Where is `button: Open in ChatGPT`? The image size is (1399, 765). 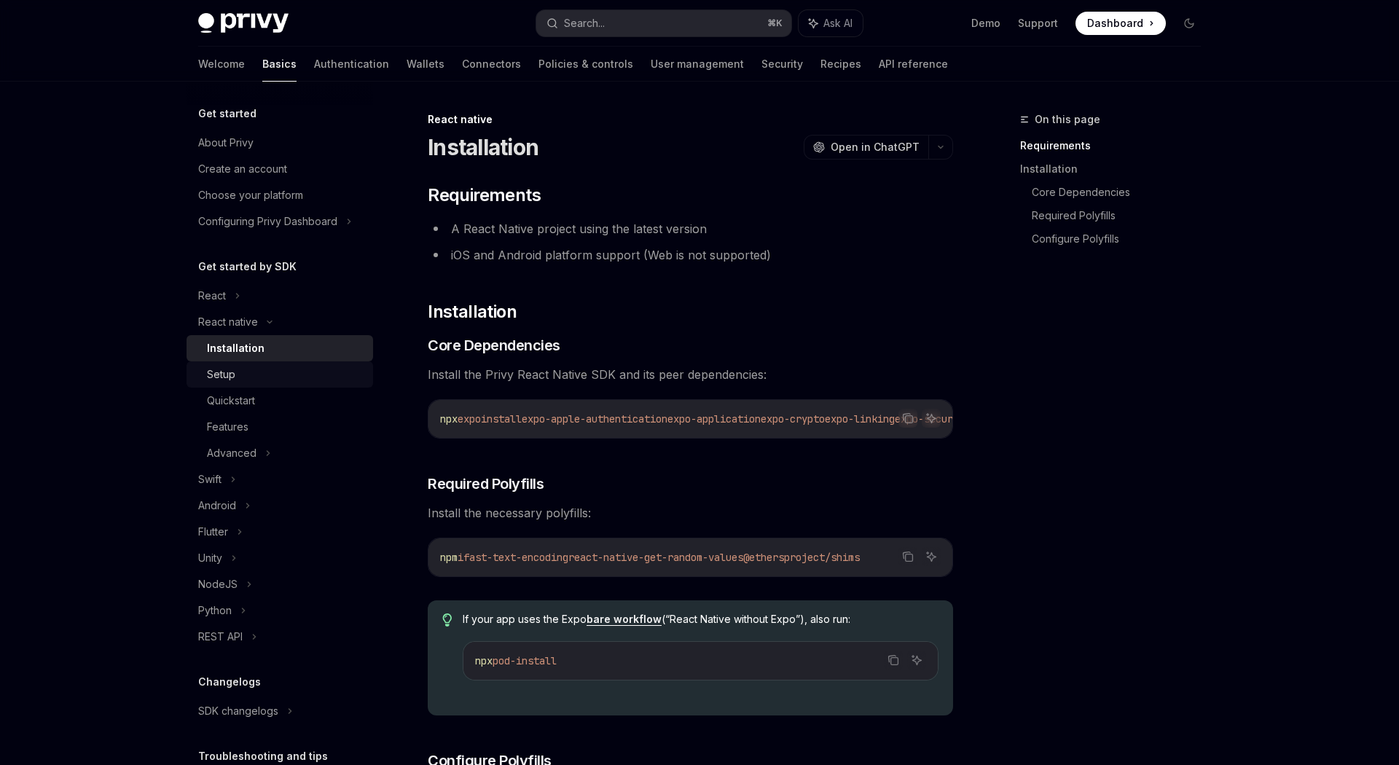
button: Open in ChatGPT is located at coordinates (866, 147).